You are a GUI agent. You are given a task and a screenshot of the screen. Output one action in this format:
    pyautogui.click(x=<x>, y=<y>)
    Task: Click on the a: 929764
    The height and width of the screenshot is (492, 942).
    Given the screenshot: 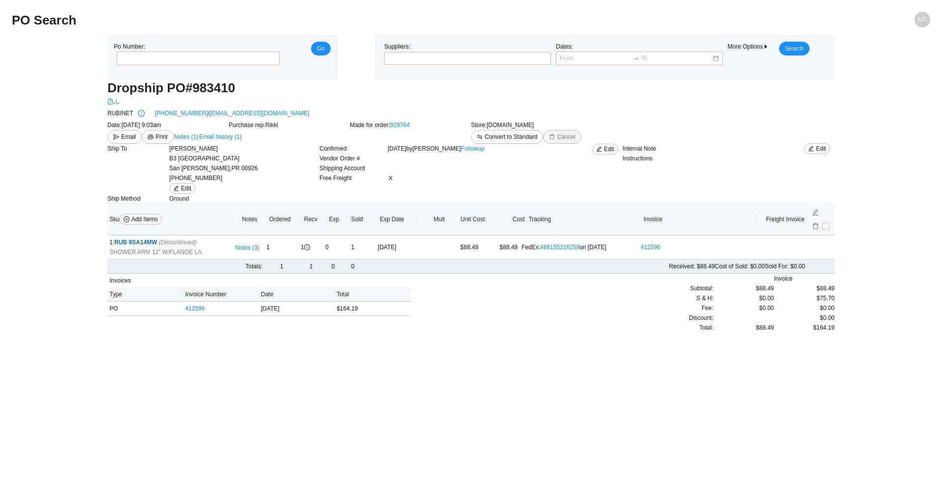 What is the action you would take?
    pyautogui.click(x=400, y=125)
    